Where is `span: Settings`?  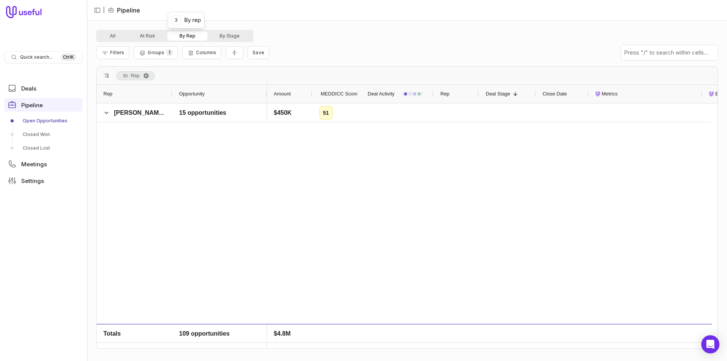
span: Settings is located at coordinates (33, 181).